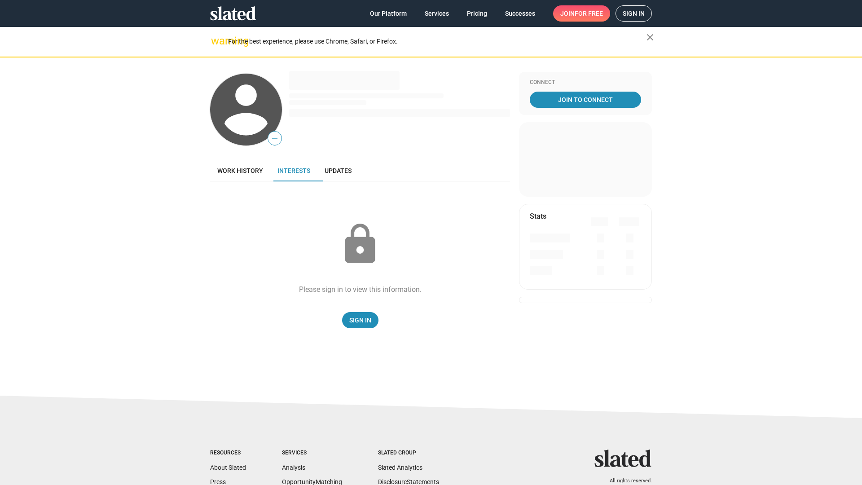 The image size is (862, 485). I want to click on a: Services, so click(437, 13).